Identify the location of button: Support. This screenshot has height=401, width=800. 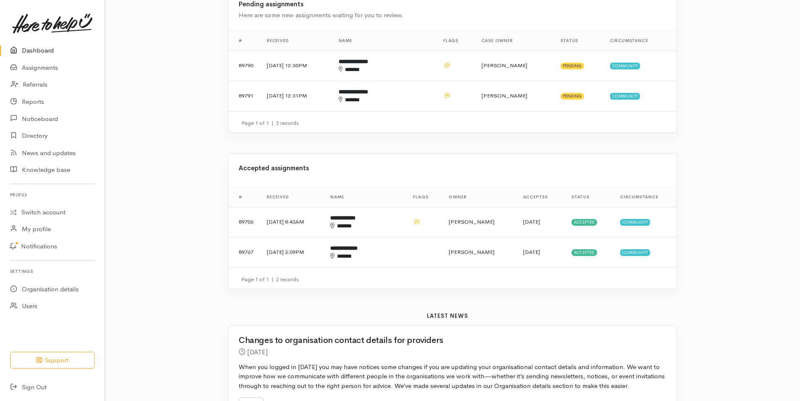
(52, 360).